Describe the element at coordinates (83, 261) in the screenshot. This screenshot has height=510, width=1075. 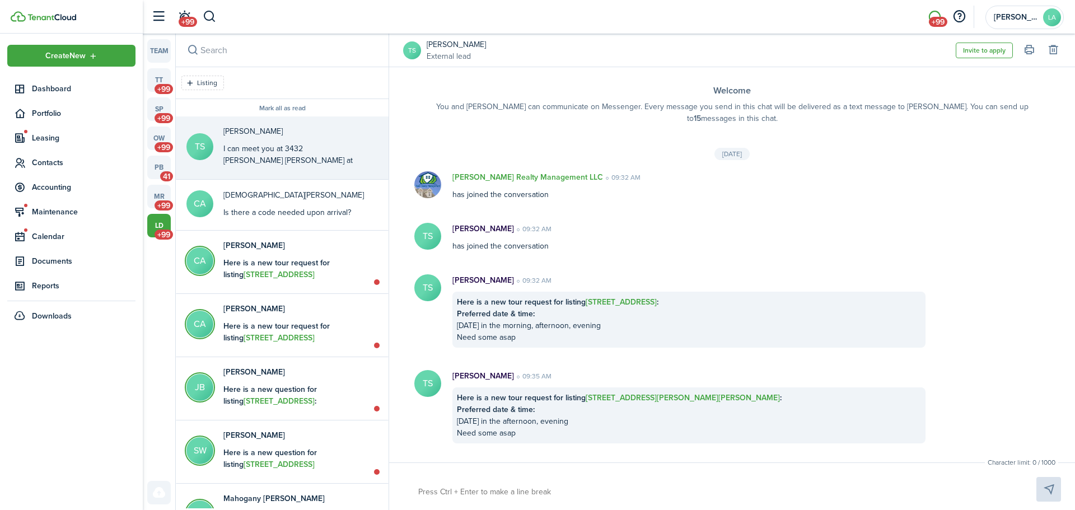
I see `span: Documents` at that location.